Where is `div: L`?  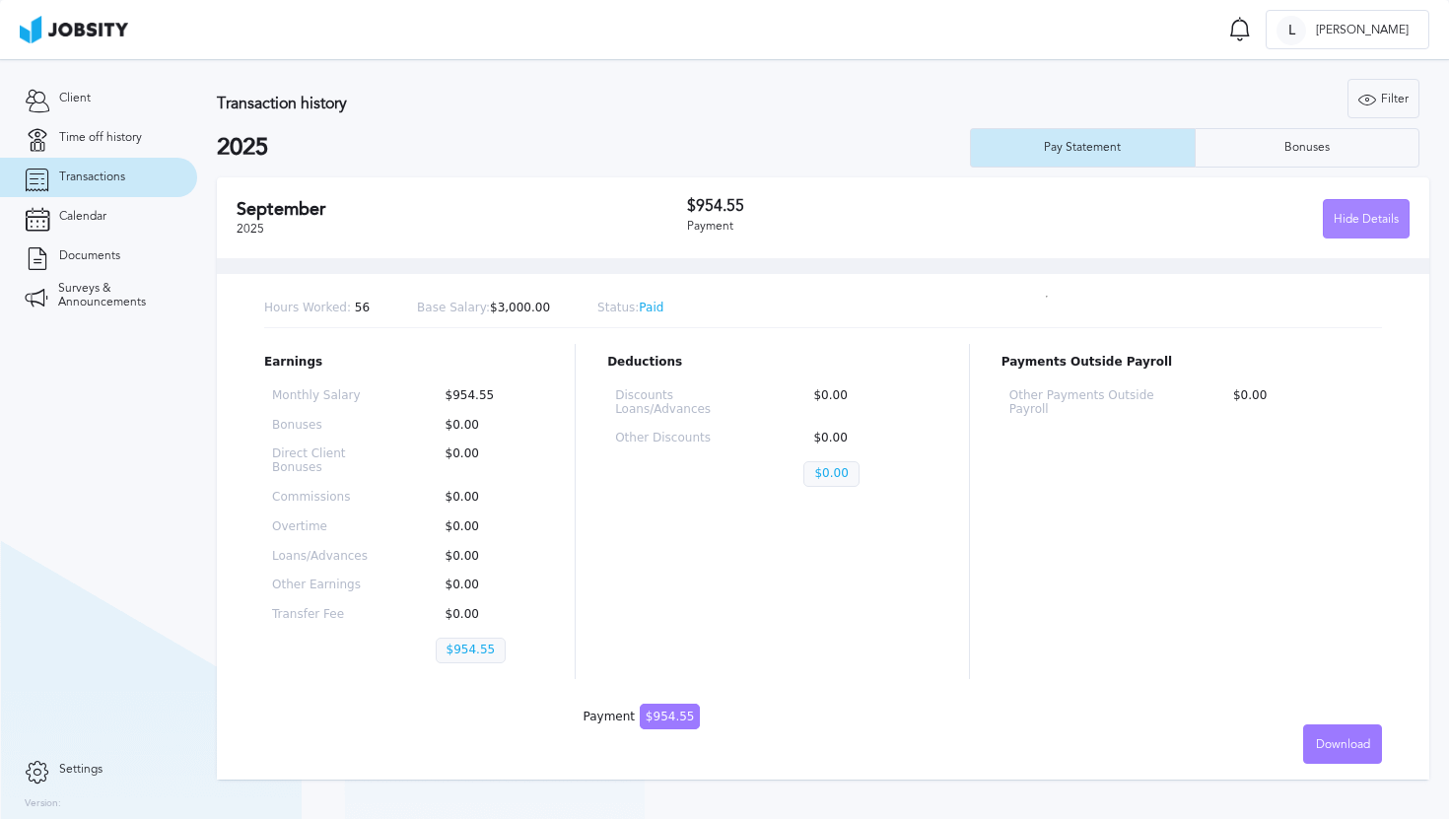
div: L is located at coordinates (1292, 31).